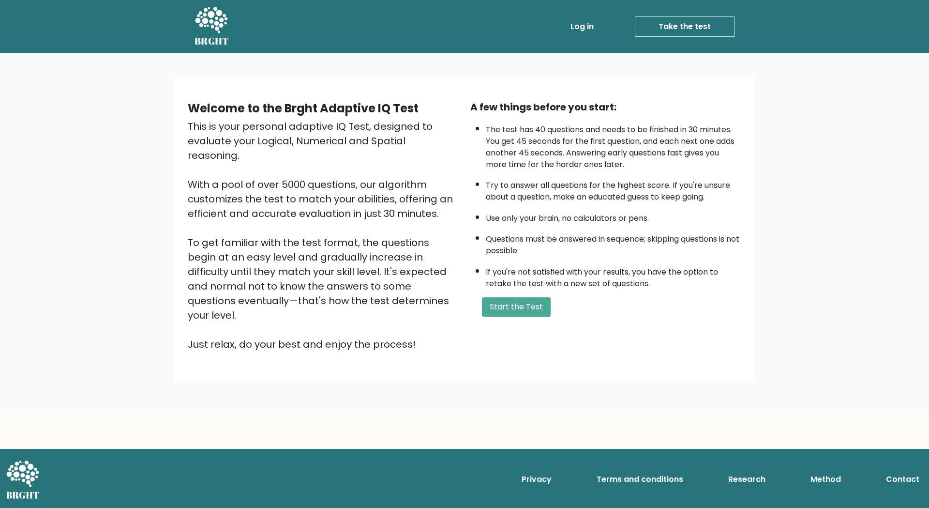 This screenshot has width=929, height=508. What do you see at coordinates (640, 479) in the screenshot?
I see `a: Terms and conditions` at bounding box center [640, 479].